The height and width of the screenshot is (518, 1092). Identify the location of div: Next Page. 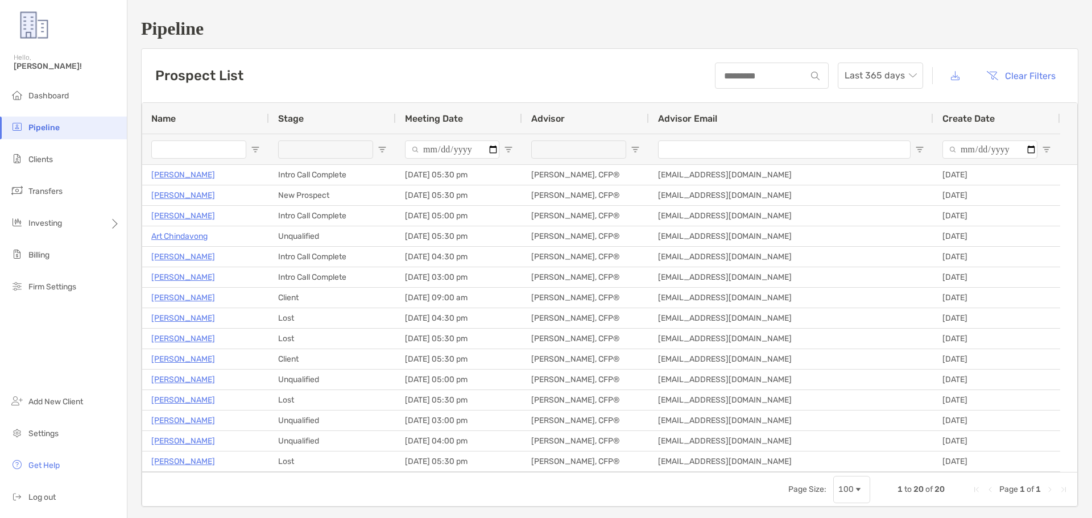
(1050, 490).